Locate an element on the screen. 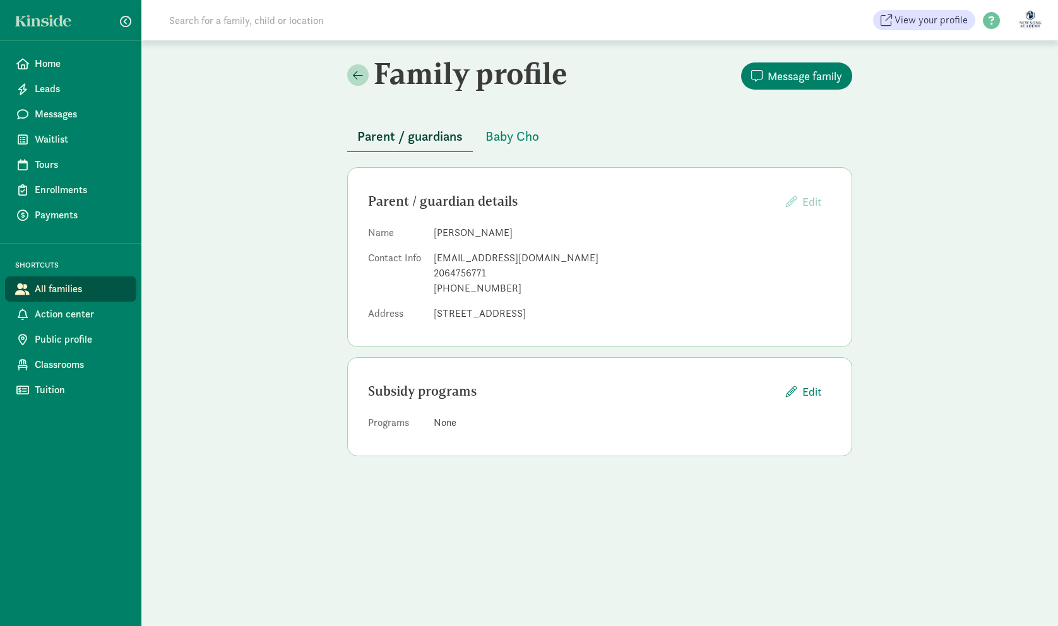 The height and width of the screenshot is (626, 1058). span: Waitlist is located at coordinates (80, 139).